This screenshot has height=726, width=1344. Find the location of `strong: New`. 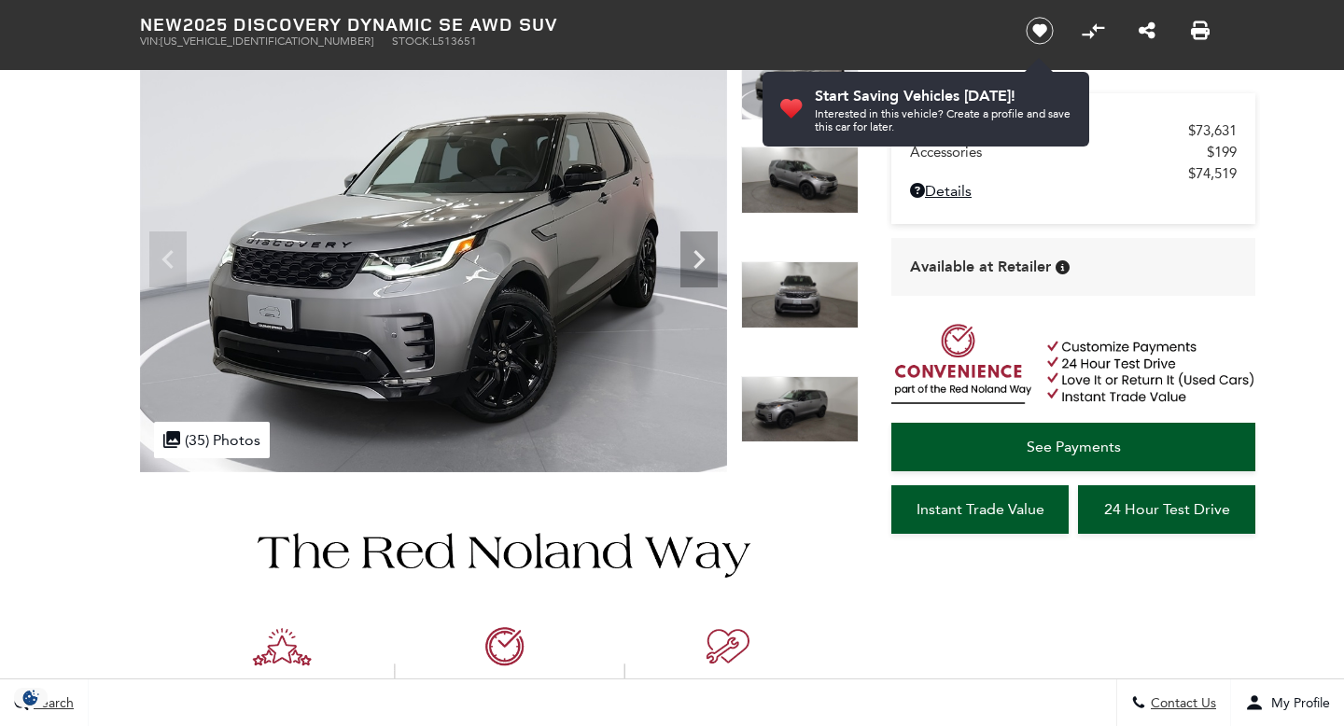

strong: New is located at coordinates (161, 23).